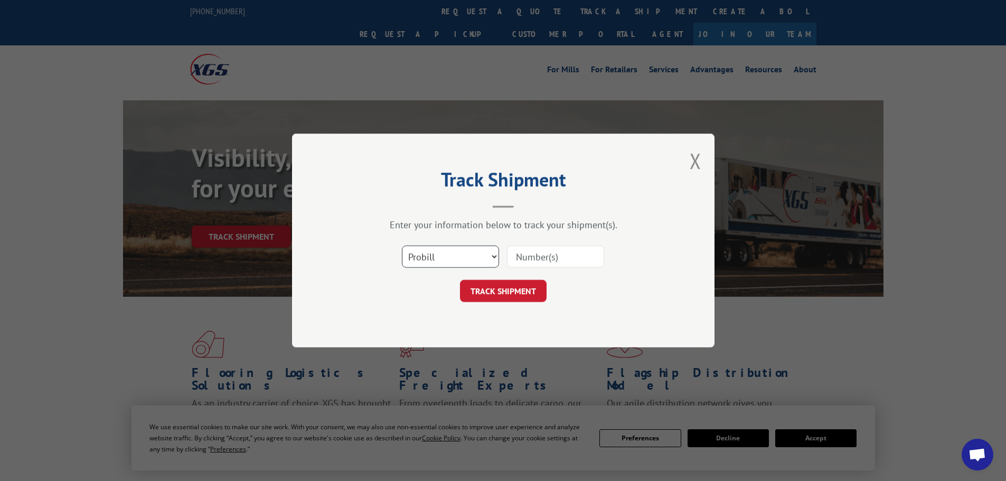 Image resolution: width=1006 pixels, height=481 pixels. I want to click on h2: Track Shipment, so click(503, 182).